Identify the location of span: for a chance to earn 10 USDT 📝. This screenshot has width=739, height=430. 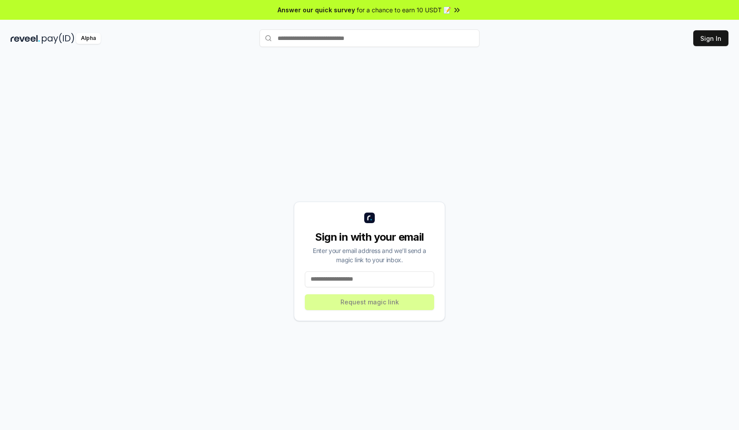
(404, 10).